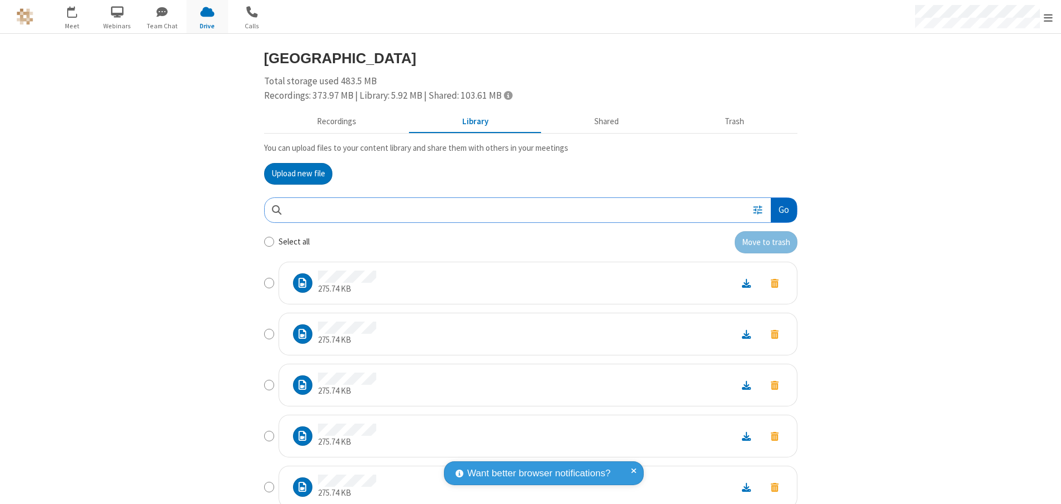  What do you see at coordinates (72, 26) in the screenshot?
I see `span: Meet` at bounding box center [72, 26].